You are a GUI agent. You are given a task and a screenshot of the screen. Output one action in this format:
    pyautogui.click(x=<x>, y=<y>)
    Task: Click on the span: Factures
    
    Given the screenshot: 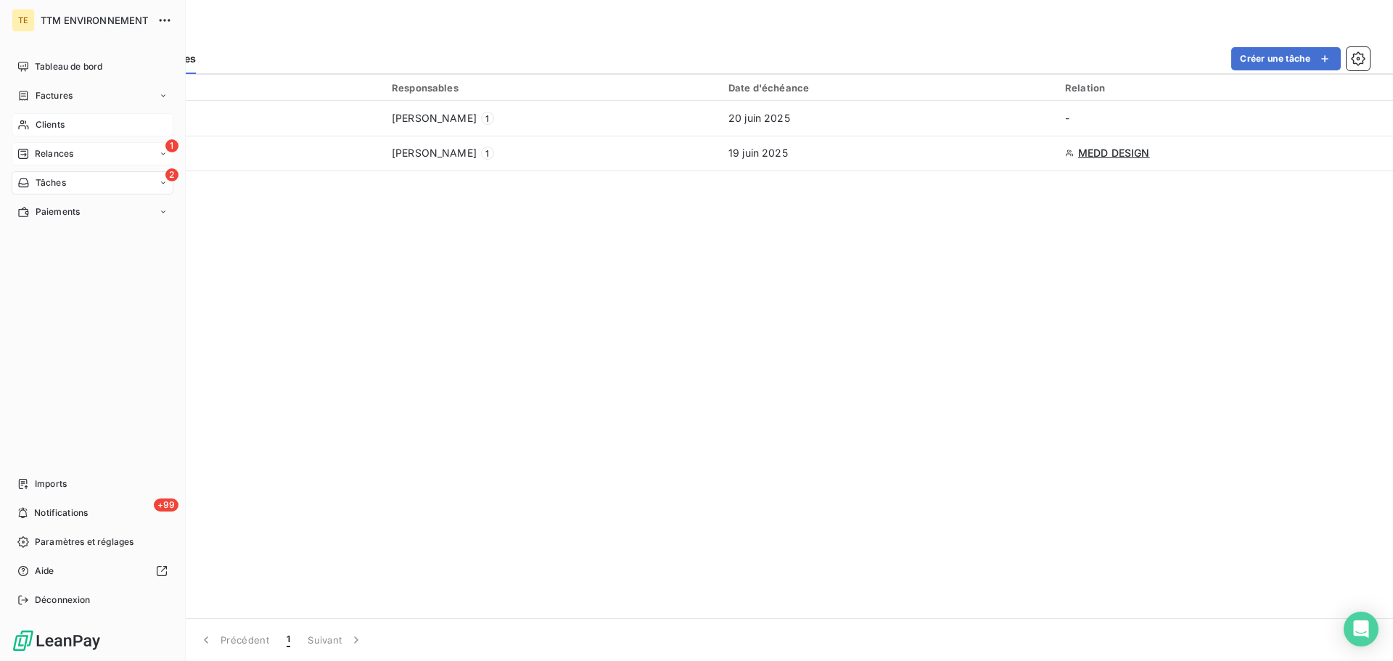 What is the action you would take?
    pyautogui.click(x=54, y=96)
    